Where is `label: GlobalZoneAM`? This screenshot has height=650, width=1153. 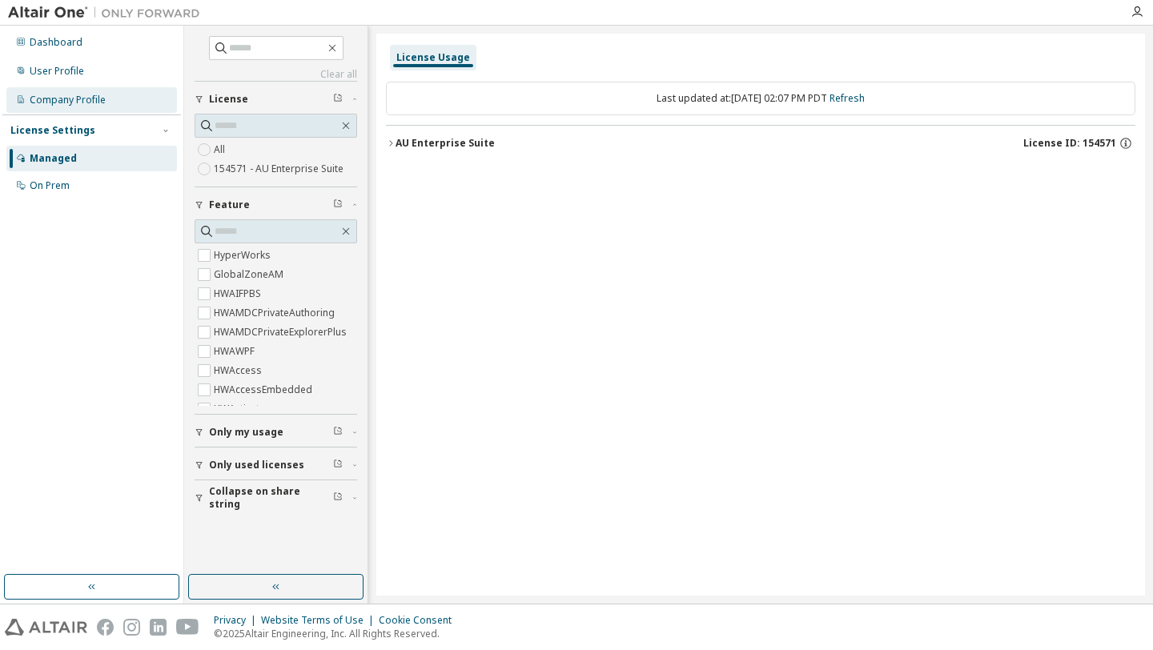
label: GlobalZoneAM is located at coordinates (250, 275).